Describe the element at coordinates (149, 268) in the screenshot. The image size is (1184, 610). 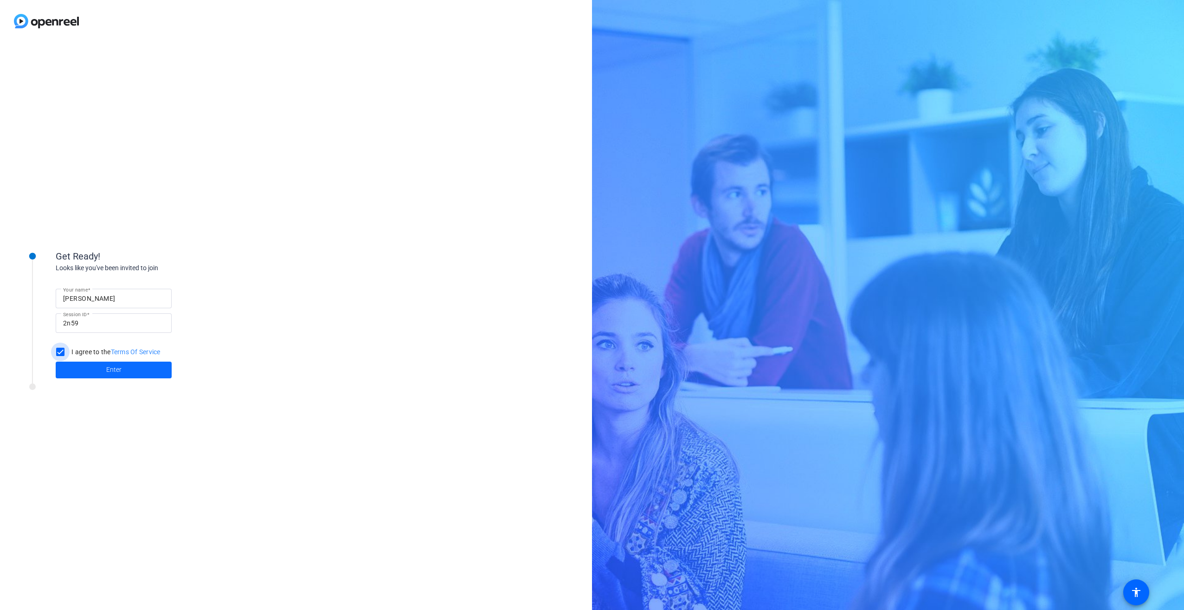
I see `div: Looks like you've been invited to join` at that location.